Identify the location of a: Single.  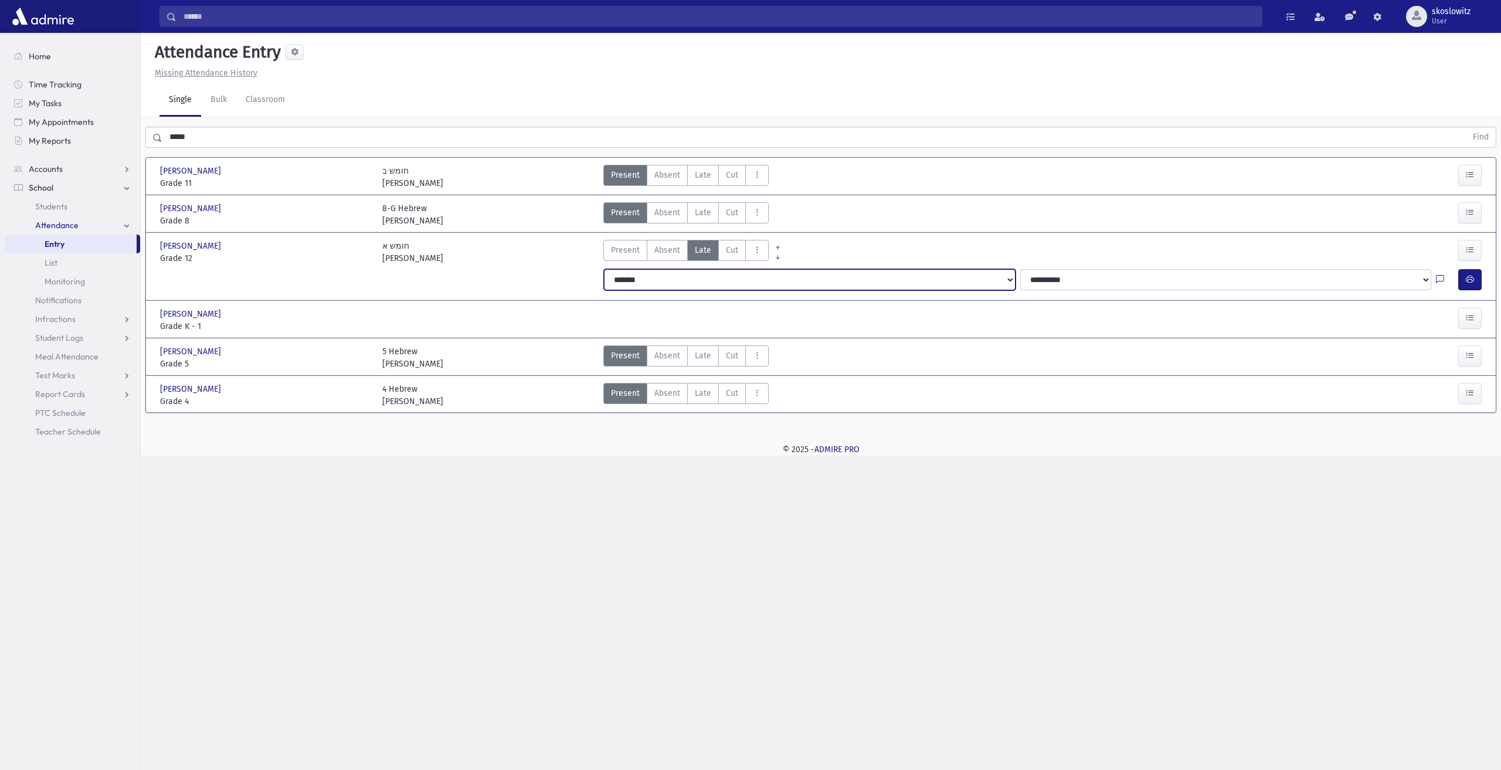
(180, 100).